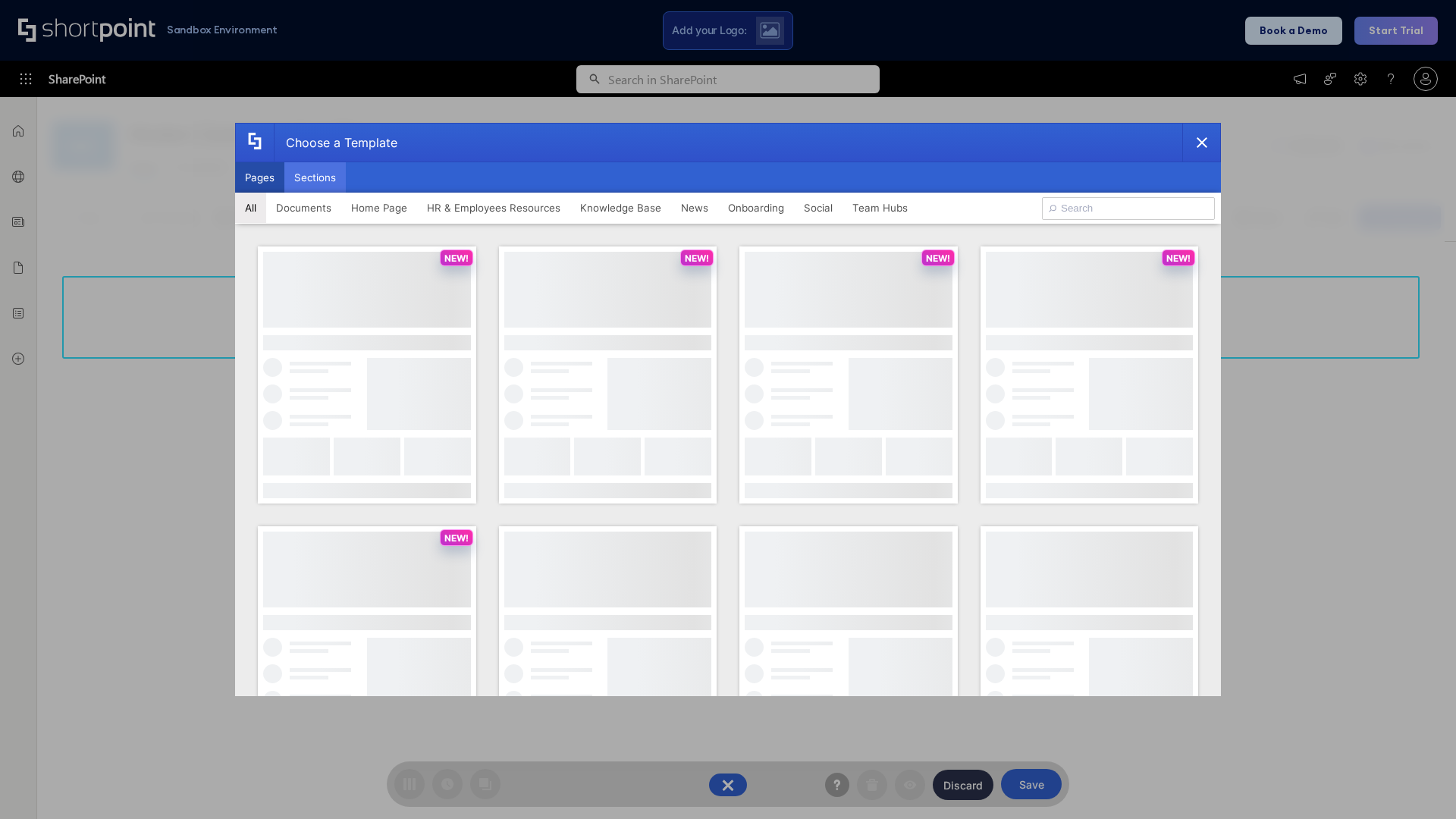  I want to click on button: Pages, so click(260, 178).